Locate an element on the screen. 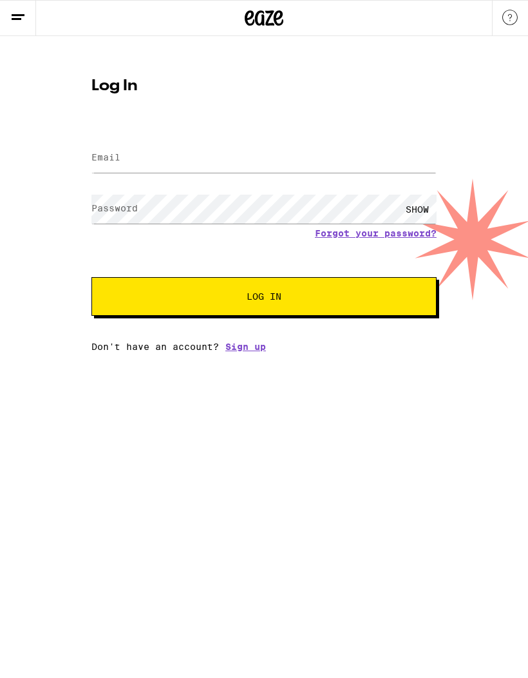 This screenshot has width=528, height=678. input: Email is located at coordinates (264, 158).